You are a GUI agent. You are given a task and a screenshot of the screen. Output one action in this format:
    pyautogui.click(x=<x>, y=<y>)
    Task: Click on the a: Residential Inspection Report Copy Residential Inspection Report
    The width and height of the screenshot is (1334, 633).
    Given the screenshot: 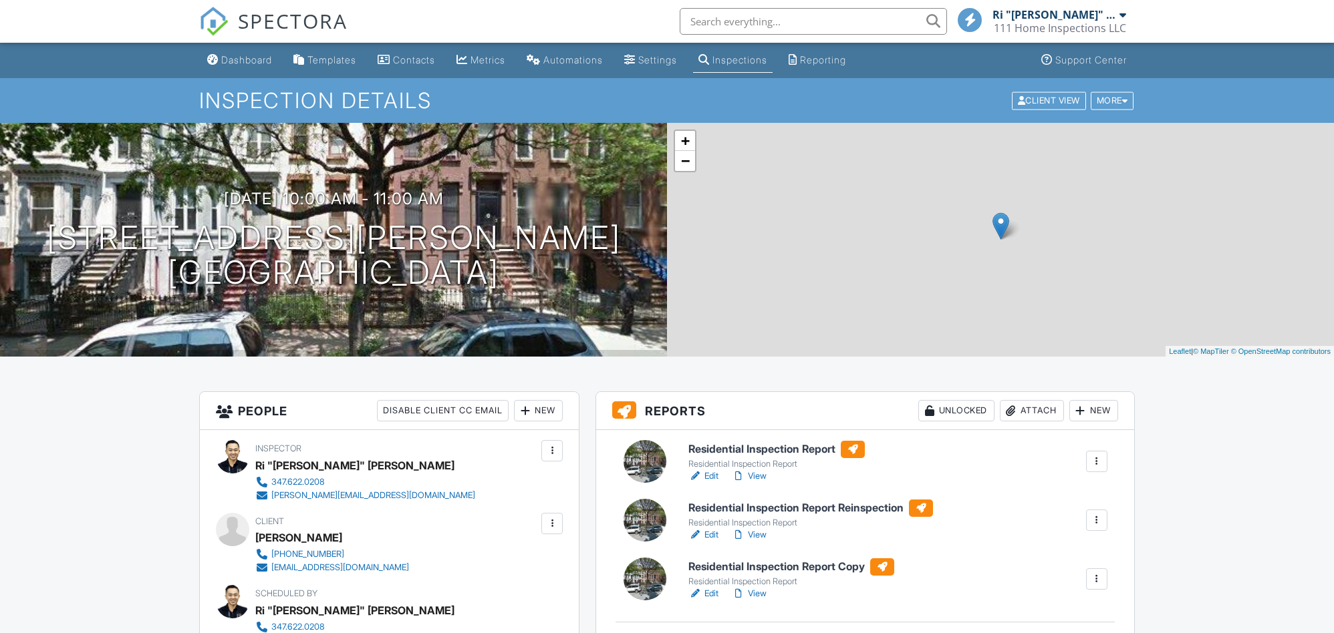 What is the action you would take?
    pyautogui.click(x=791, y=573)
    